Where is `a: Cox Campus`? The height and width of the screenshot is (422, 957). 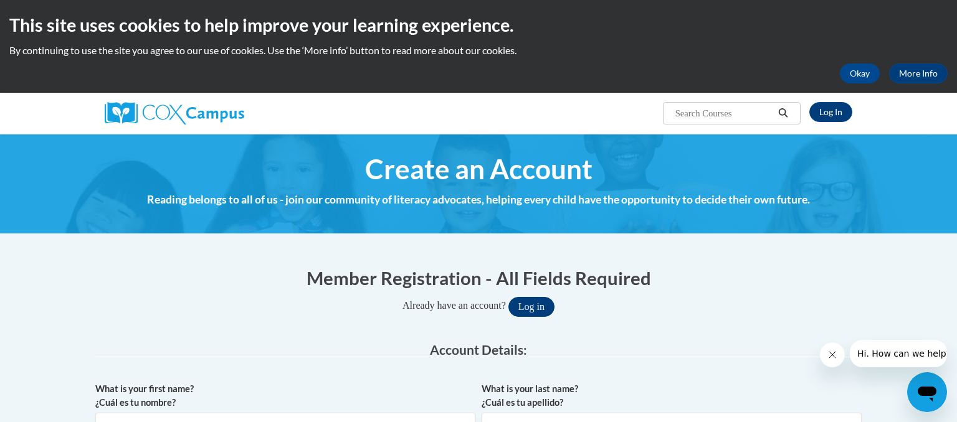 a: Cox Campus is located at coordinates (174, 113).